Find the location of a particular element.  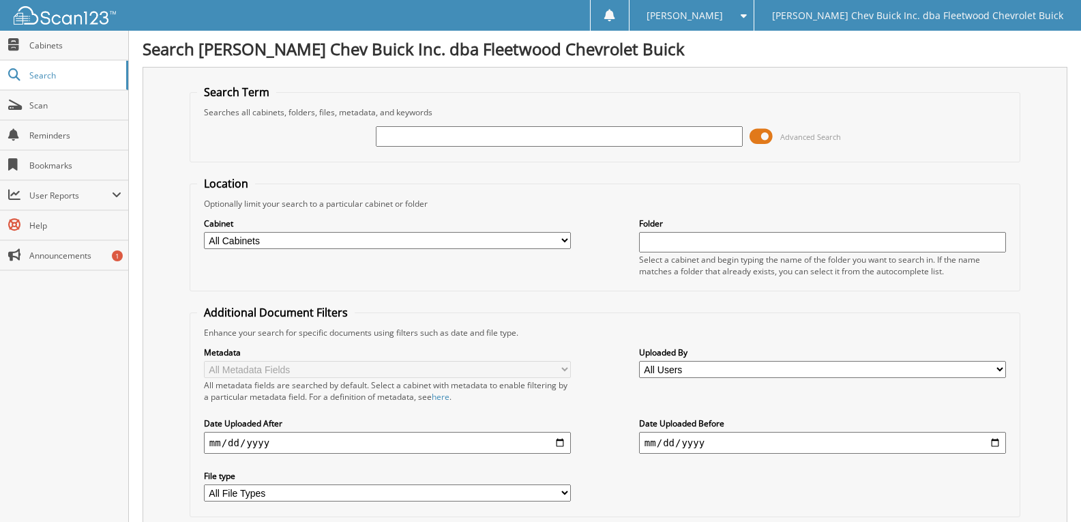

label: Date Uploaded Before is located at coordinates (823, 423).